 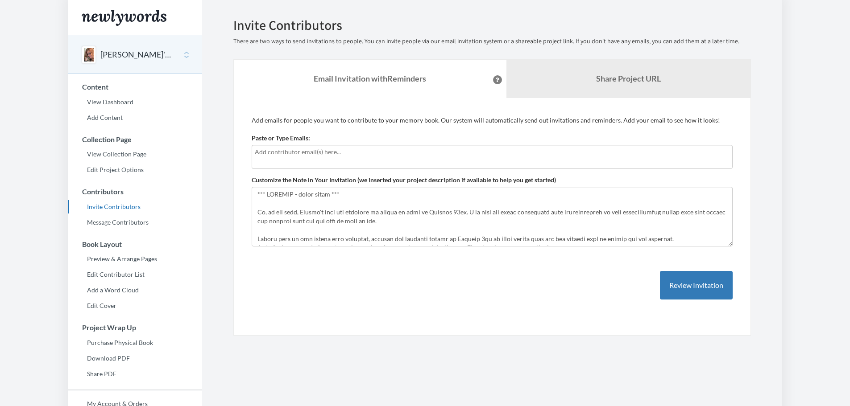 What do you see at coordinates (135, 118) in the screenshot?
I see `a: Add Content` at bounding box center [135, 118].